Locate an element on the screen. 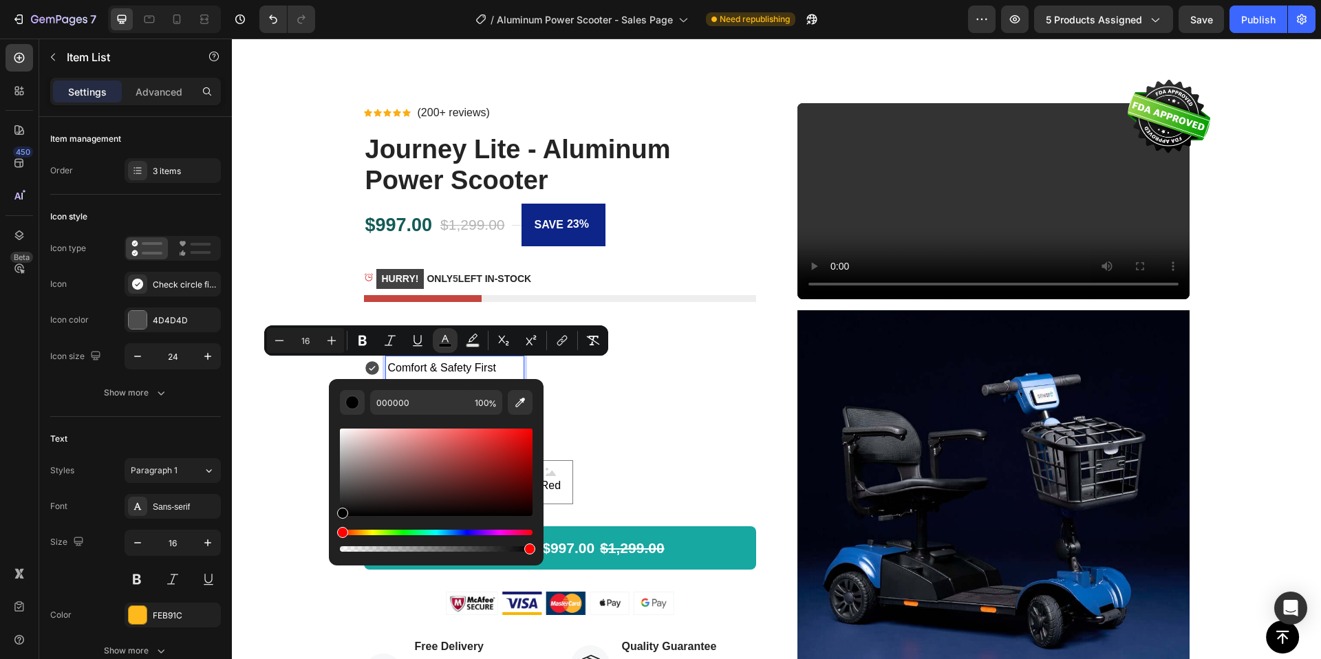 The width and height of the screenshot is (1321, 659). span: Aluminum Power Scooter - Sales Page is located at coordinates (585, 19).